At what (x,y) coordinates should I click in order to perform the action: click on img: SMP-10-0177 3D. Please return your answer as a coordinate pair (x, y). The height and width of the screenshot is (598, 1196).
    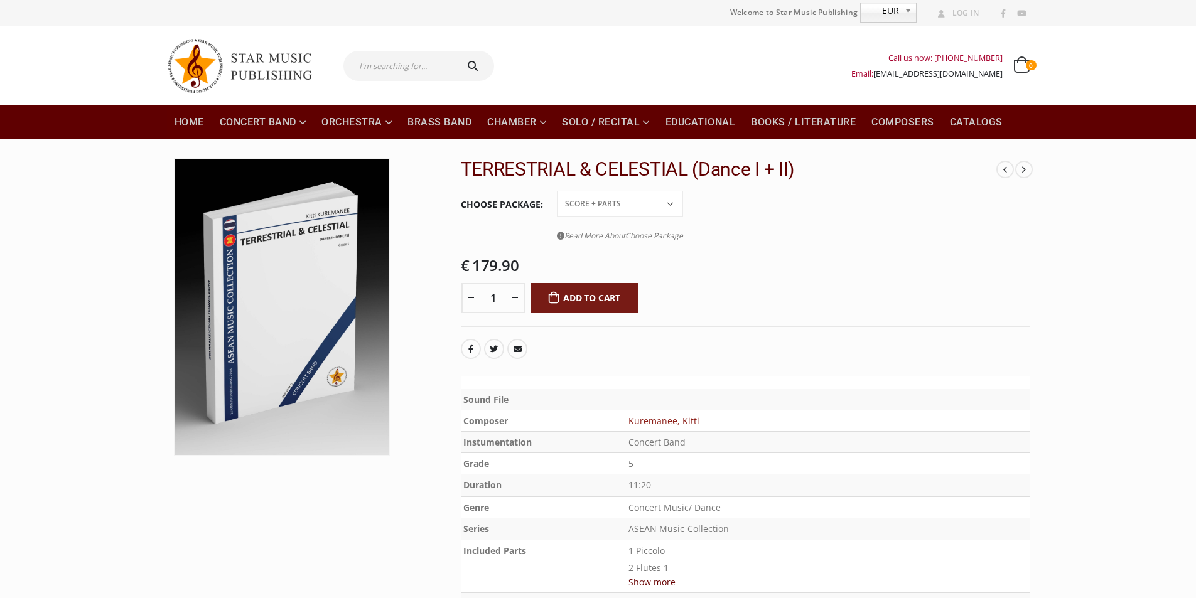
    Looking at the image, I should click on (282, 307).